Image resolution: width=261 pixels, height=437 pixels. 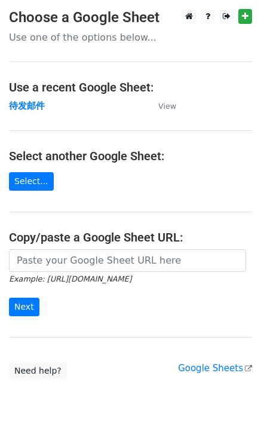 What do you see at coordinates (24, 307) in the screenshot?
I see `input: Next` at bounding box center [24, 307].